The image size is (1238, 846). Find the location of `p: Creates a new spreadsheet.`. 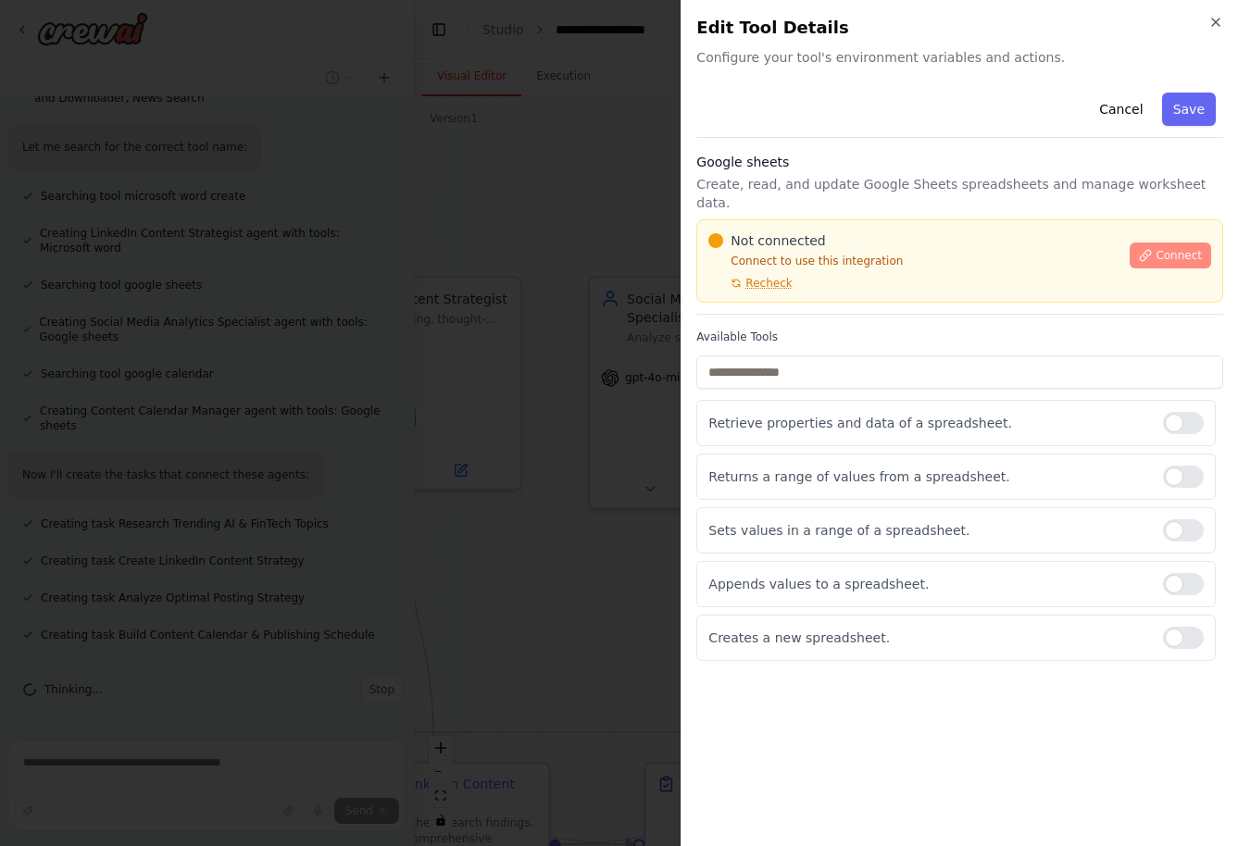

p: Creates a new spreadsheet. is located at coordinates (928, 638).